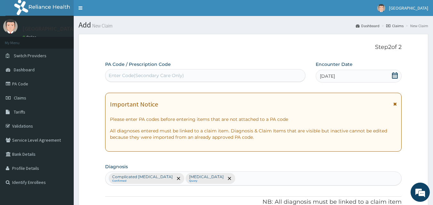 Image resolution: width=433 pixels, height=205 pixels. Describe the element at coordinates (24, 70) in the screenshot. I see `span: Dashboard` at that location.